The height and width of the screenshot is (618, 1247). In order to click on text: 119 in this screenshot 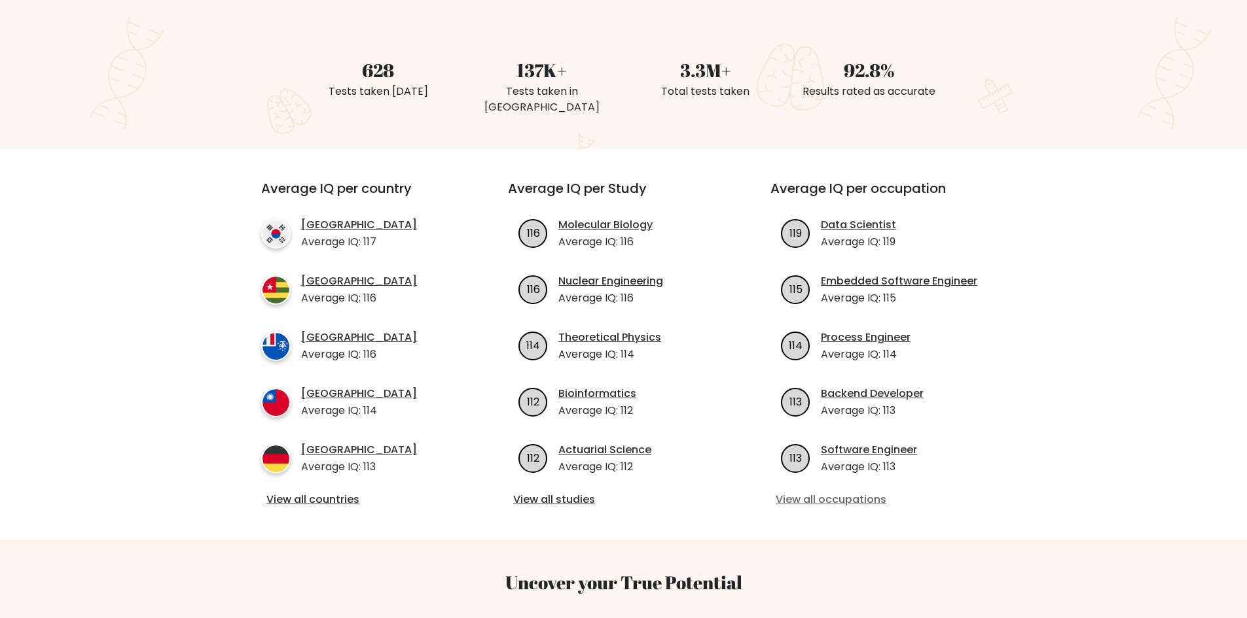, I will do `click(795, 232)`.